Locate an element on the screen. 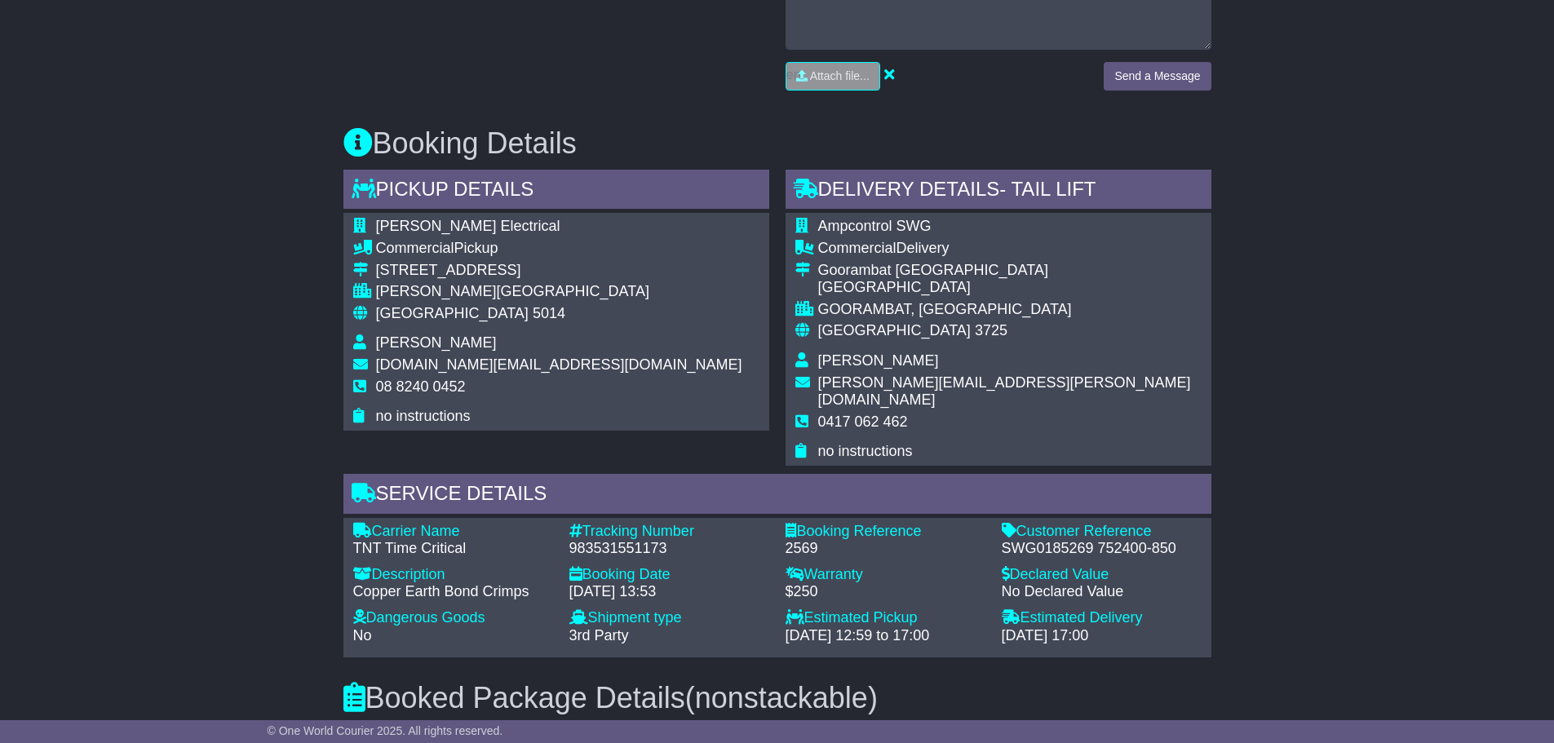 Image resolution: width=1554 pixels, height=743 pixels. div: Carrier Name is located at coordinates (453, 532).